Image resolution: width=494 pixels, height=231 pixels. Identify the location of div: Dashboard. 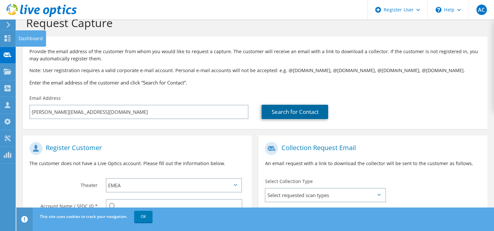
(31, 39).